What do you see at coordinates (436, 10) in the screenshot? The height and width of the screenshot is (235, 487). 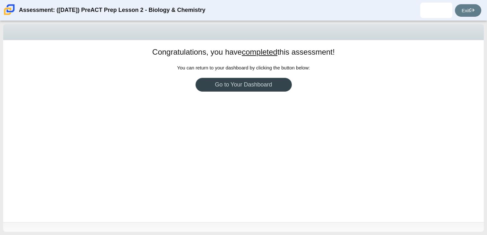 I see `img: david.ahuatzi.xdQfdX` at bounding box center [436, 10].